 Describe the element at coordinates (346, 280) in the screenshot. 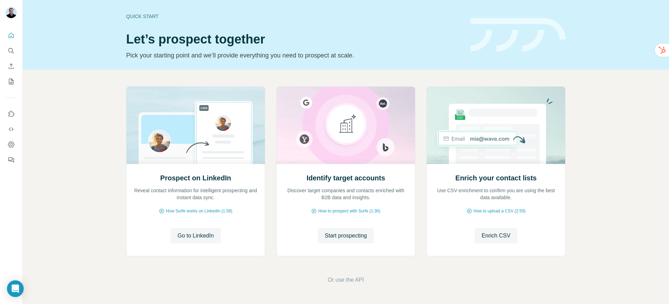

I see `button: Or use the API` at that location.